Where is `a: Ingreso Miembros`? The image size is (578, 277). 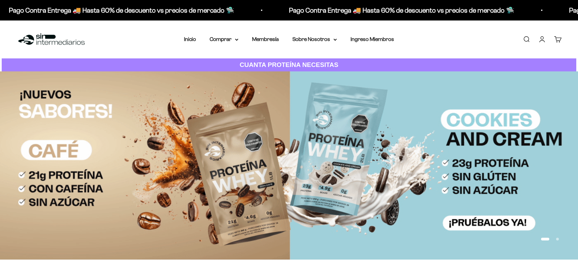 a: Ingreso Miembros is located at coordinates (372, 39).